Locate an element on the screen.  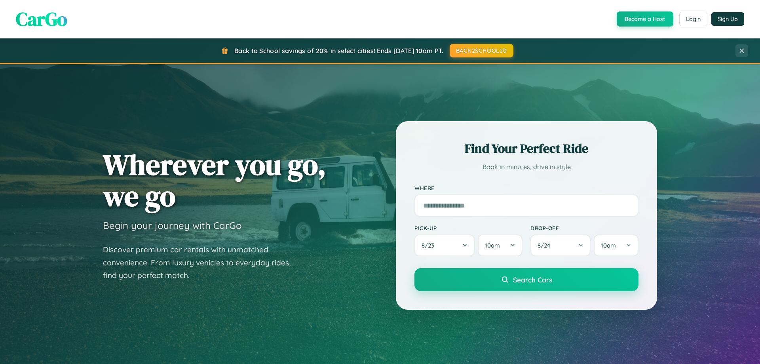
label: Pick-up is located at coordinates (469, 228).